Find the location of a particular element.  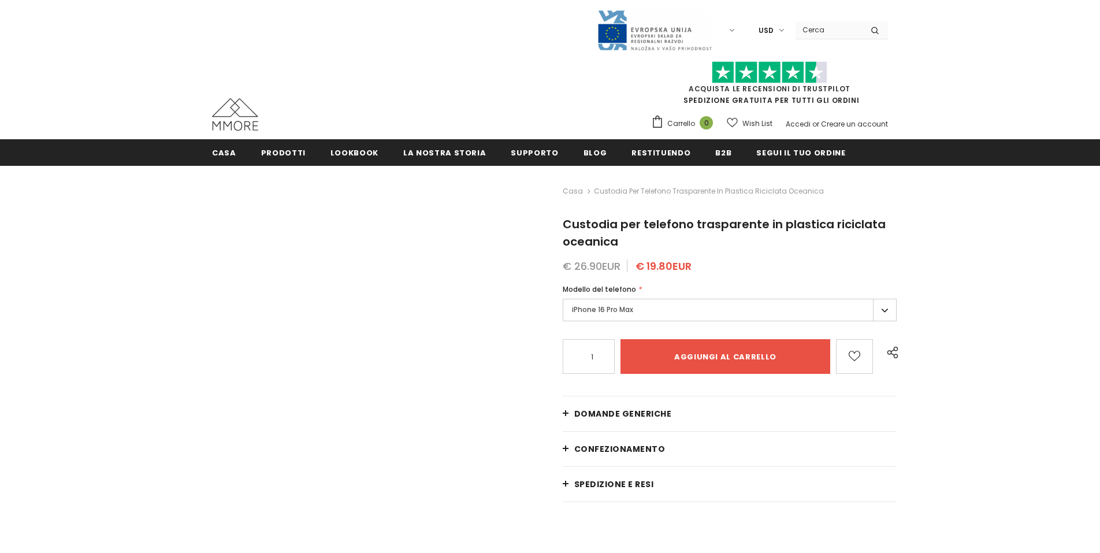

a: CONFEZIONAMENTO is located at coordinates (730, 449).